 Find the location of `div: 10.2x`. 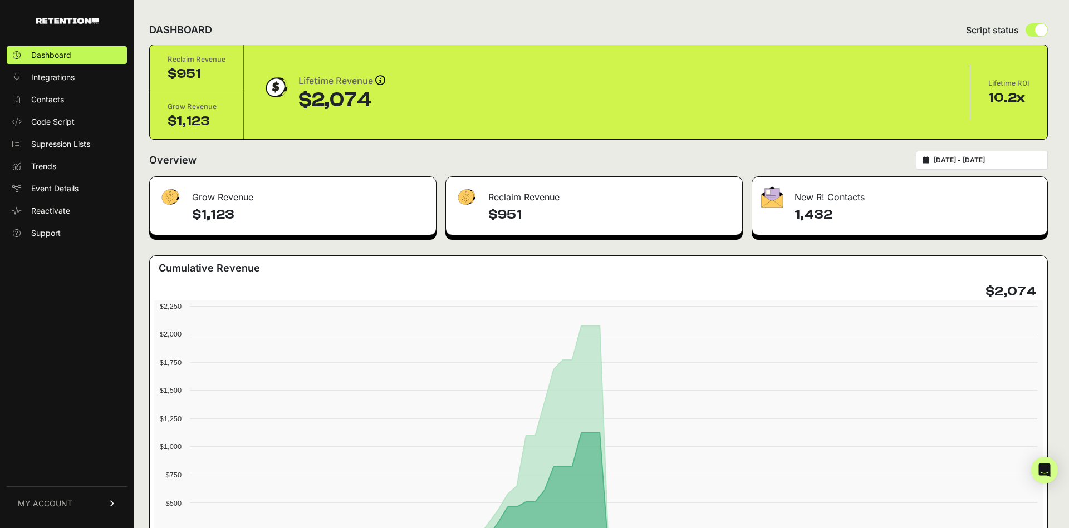

div: 10.2x is located at coordinates (1009, 98).